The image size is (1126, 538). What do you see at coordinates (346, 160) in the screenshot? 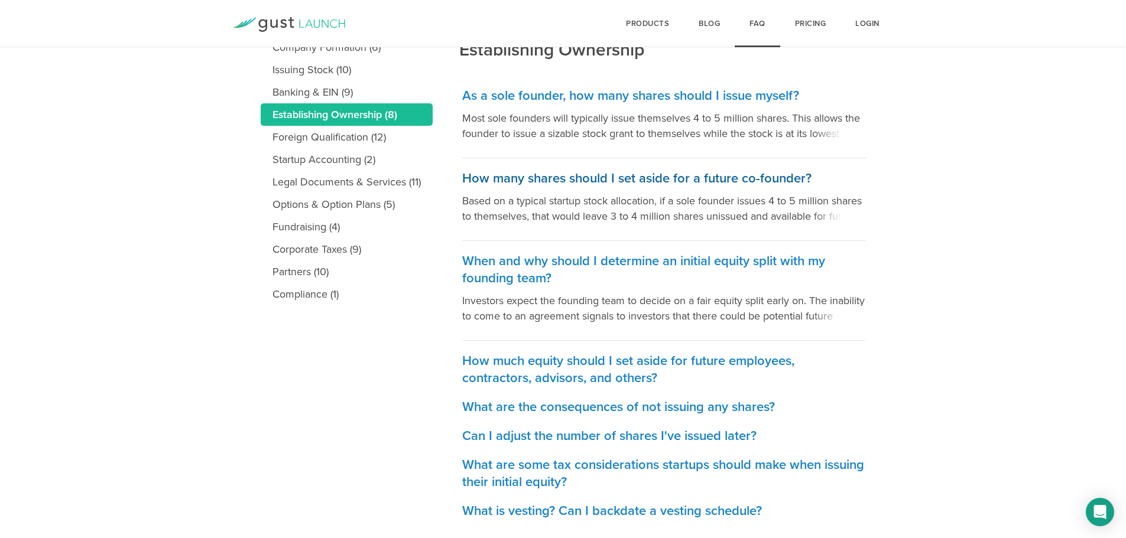
I see `a: Startup Accounting (2)` at bounding box center [346, 160].